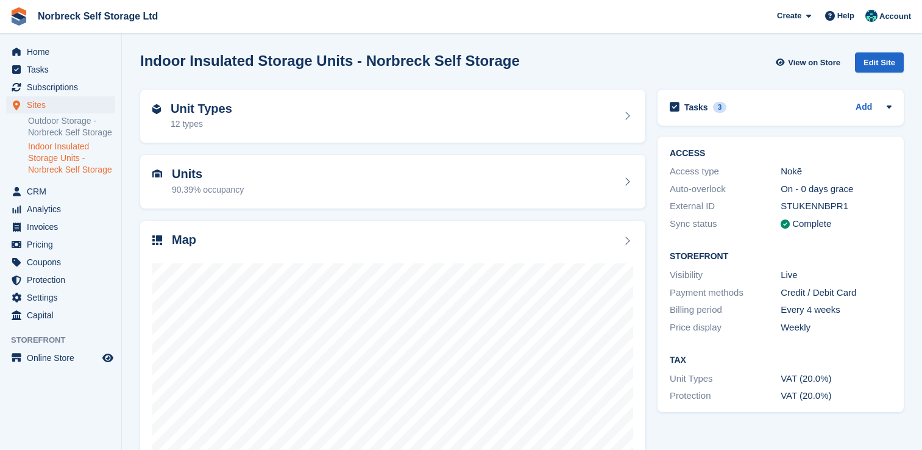 Image resolution: width=922 pixels, height=450 pixels. What do you see at coordinates (864, 107) in the screenshot?
I see `a: Add` at bounding box center [864, 107].